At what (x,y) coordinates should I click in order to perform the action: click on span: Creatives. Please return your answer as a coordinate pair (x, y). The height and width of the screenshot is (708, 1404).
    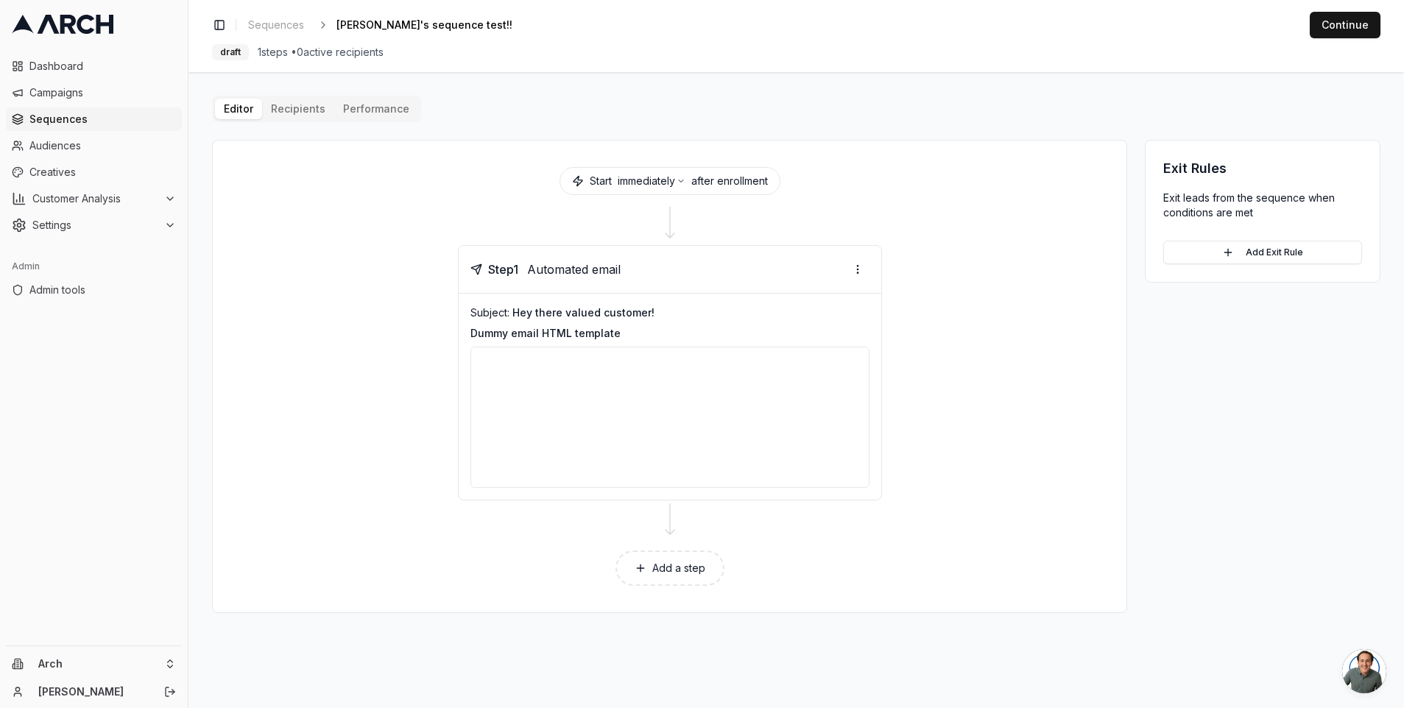
    Looking at the image, I should click on (102, 172).